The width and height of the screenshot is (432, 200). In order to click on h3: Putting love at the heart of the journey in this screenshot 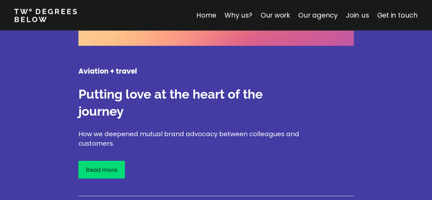, I will do `click(189, 103)`.